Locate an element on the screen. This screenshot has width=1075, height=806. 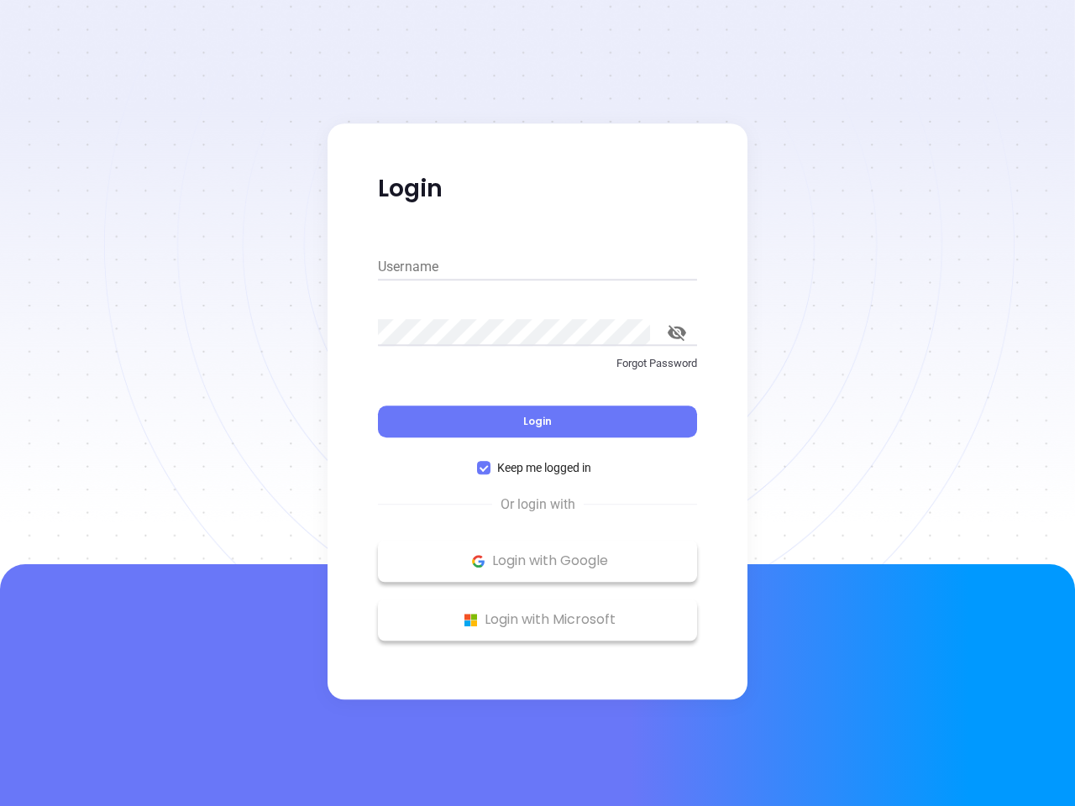
a: Forgot Password is located at coordinates (538, 370).